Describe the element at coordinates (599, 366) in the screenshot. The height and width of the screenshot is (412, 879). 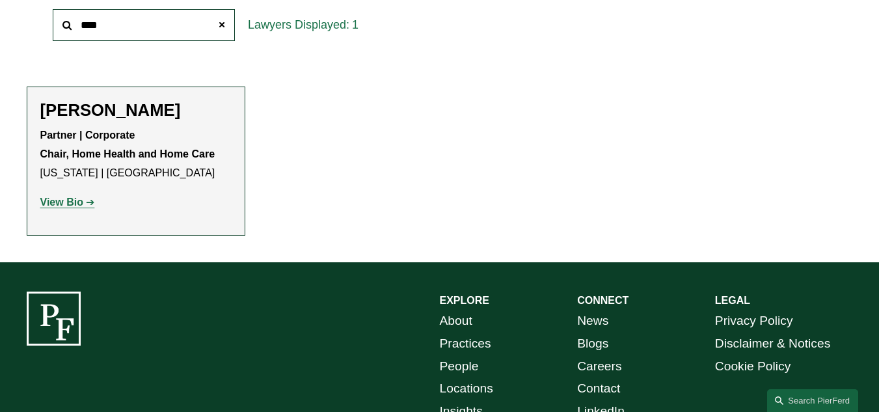
I see `a: Careers` at that location.